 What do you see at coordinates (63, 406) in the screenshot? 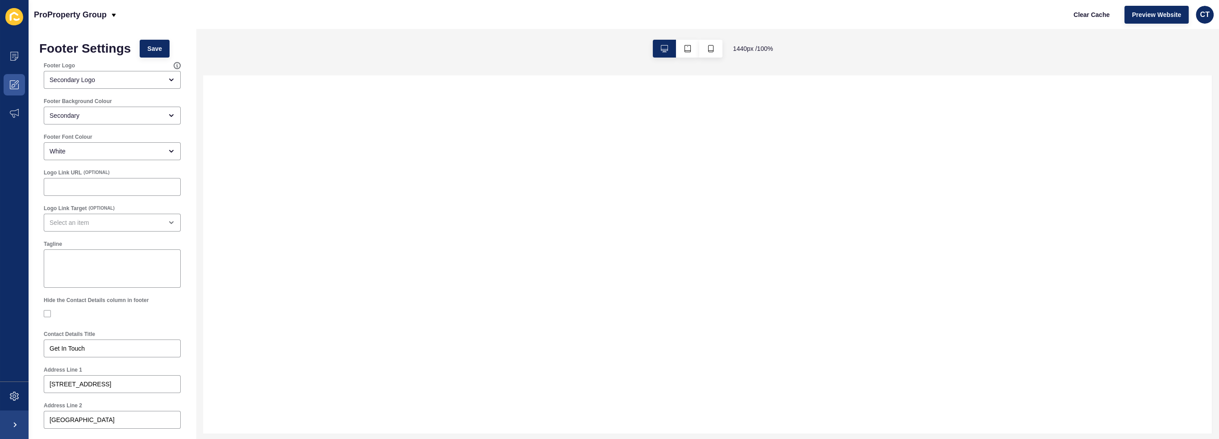
I see `label: Address Line 2` at bounding box center [63, 406].